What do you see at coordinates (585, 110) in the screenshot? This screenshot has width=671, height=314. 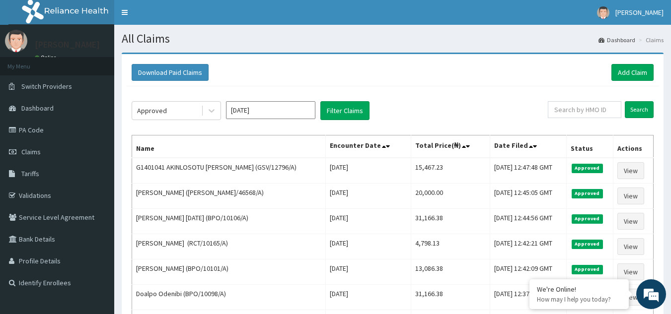 I see `input: Search by HMO ID` at bounding box center [585, 110].